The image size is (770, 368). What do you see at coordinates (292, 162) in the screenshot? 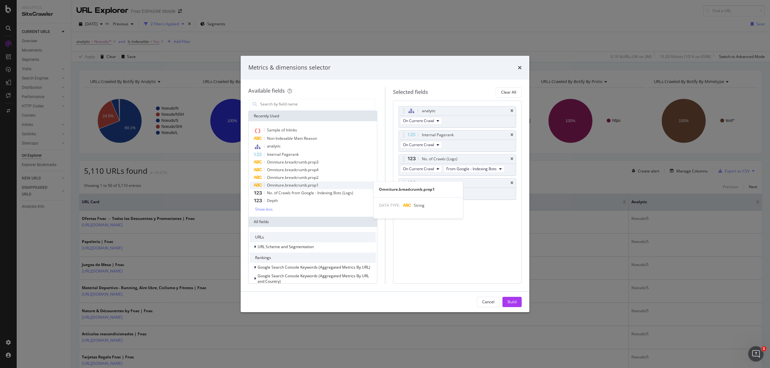
I see `span: Omniture.breadcrumb.prop3` at bounding box center [292, 162].